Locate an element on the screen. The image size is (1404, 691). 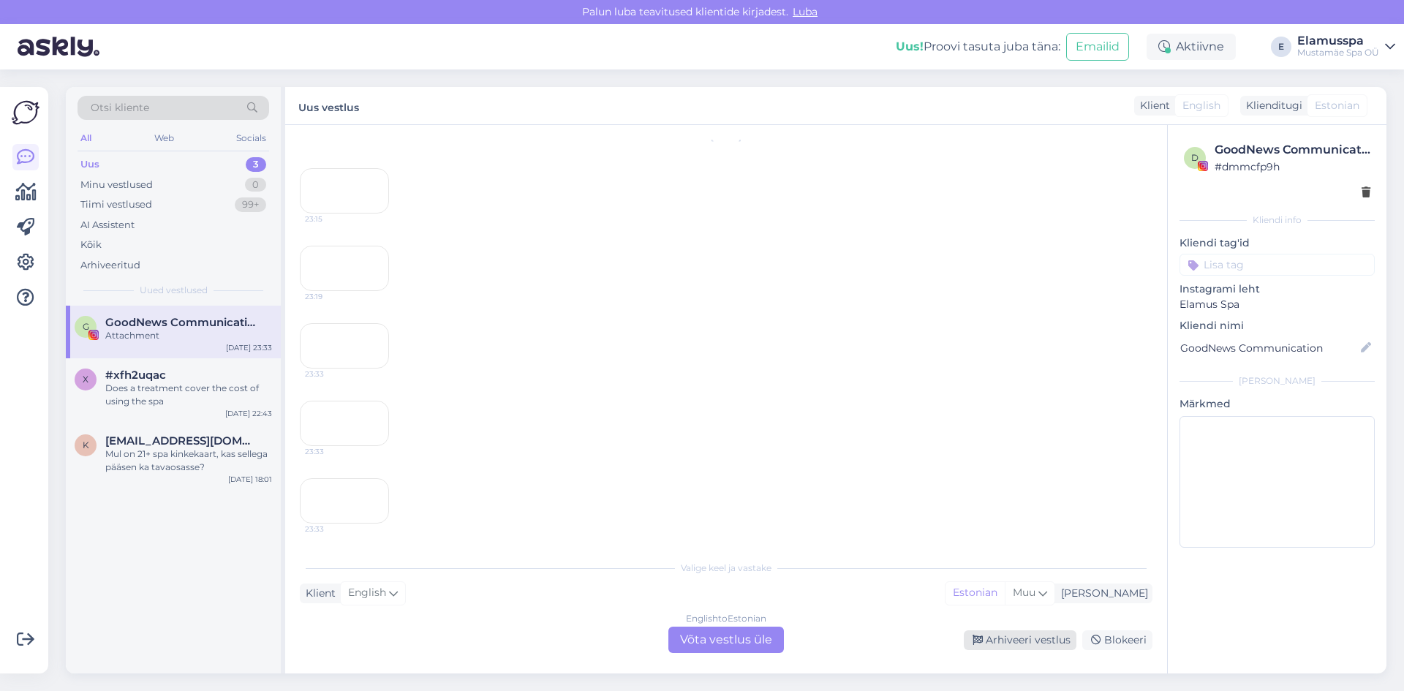
span: d is located at coordinates (1195, 157).